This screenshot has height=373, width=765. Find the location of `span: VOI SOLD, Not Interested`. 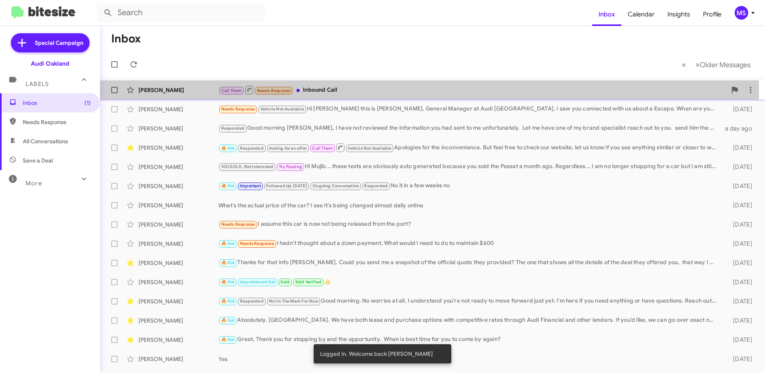

span: VOI SOLD, Not Interested is located at coordinates (247, 167).